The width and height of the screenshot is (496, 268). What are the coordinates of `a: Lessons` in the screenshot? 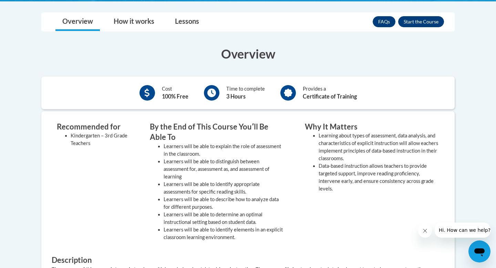 It's located at (187, 22).